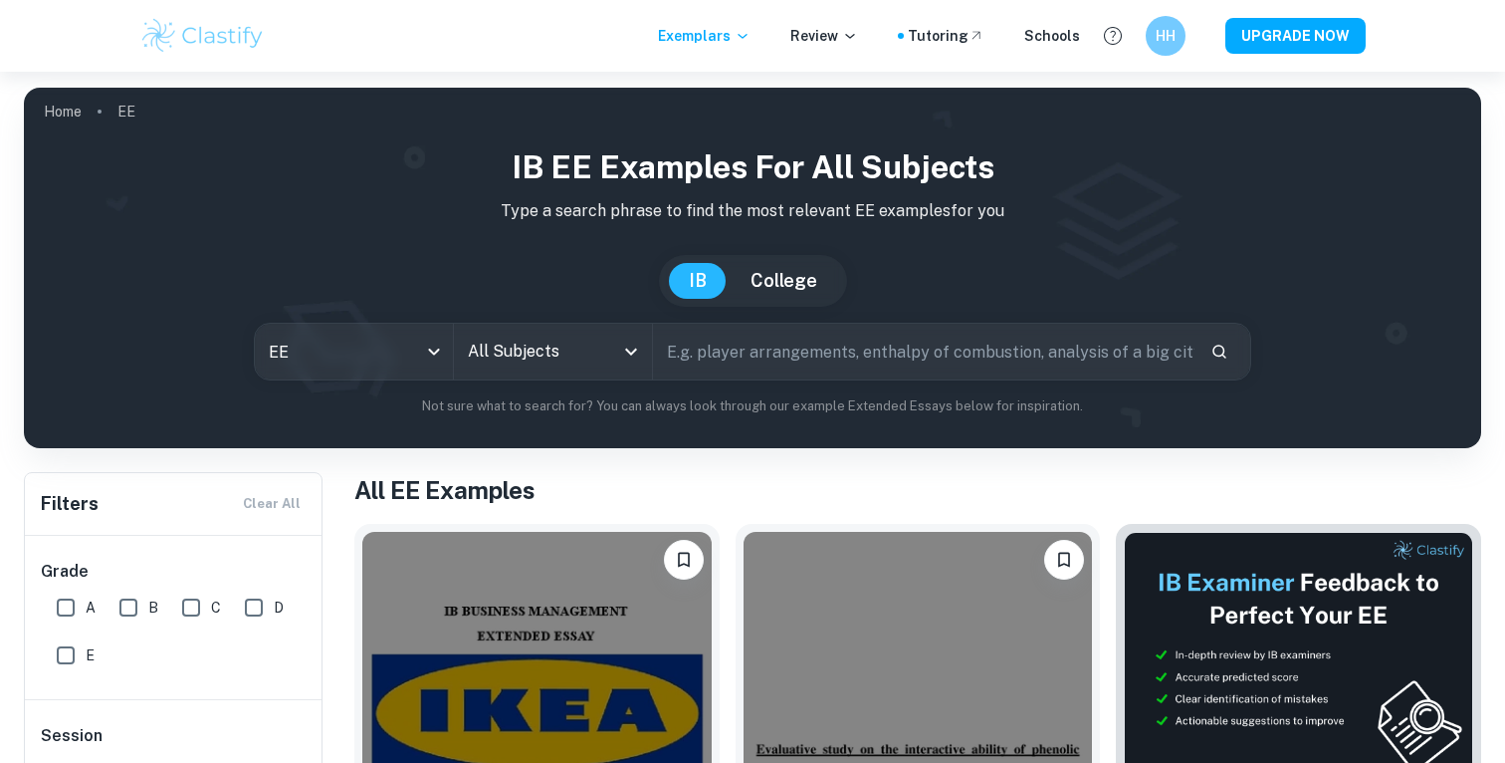 Image resolution: width=1505 pixels, height=763 pixels. Describe the element at coordinates (753, 268) in the screenshot. I see `img: profile cover` at that location.